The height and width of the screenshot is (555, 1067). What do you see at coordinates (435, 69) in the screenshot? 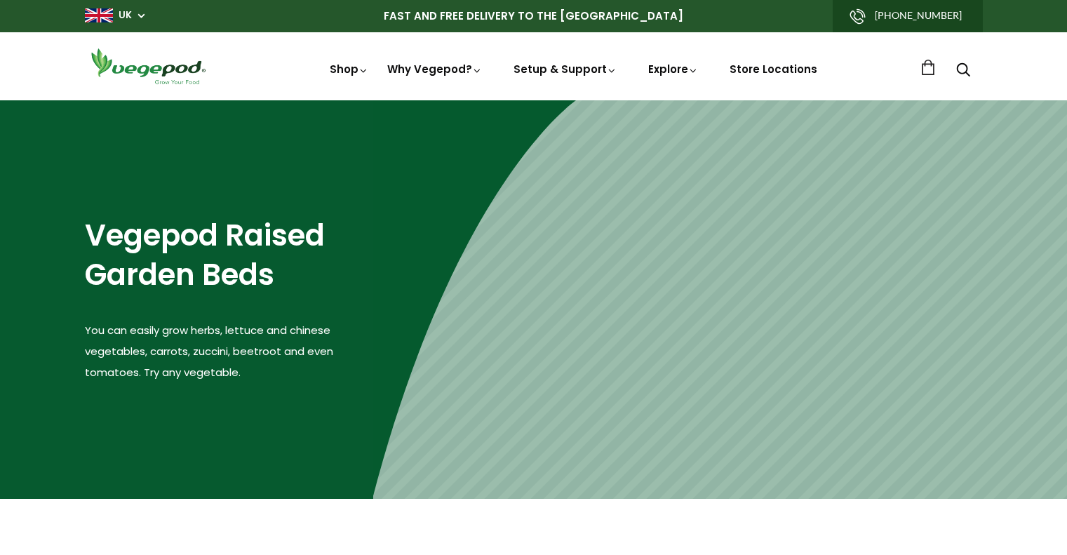
I see `a: Why Vegepod?` at bounding box center [435, 69].